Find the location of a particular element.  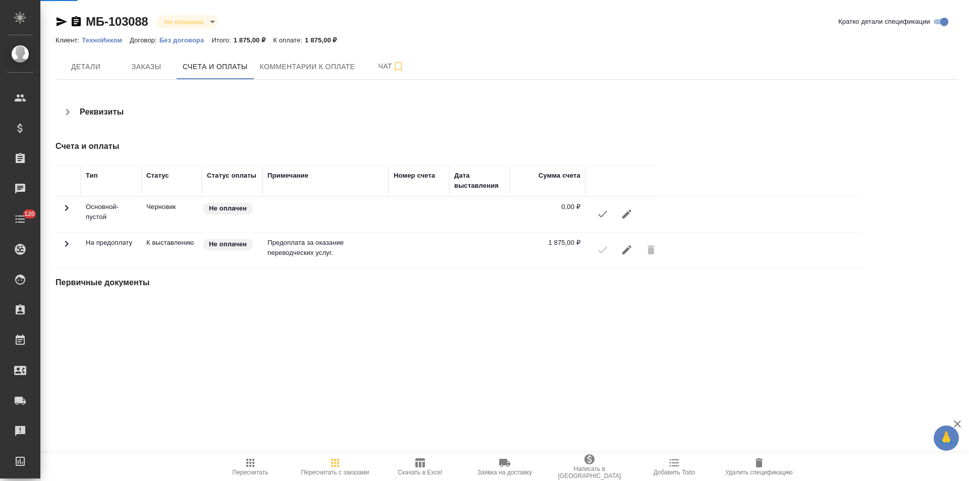

span: Счета и оплаты is located at coordinates (215, 67).